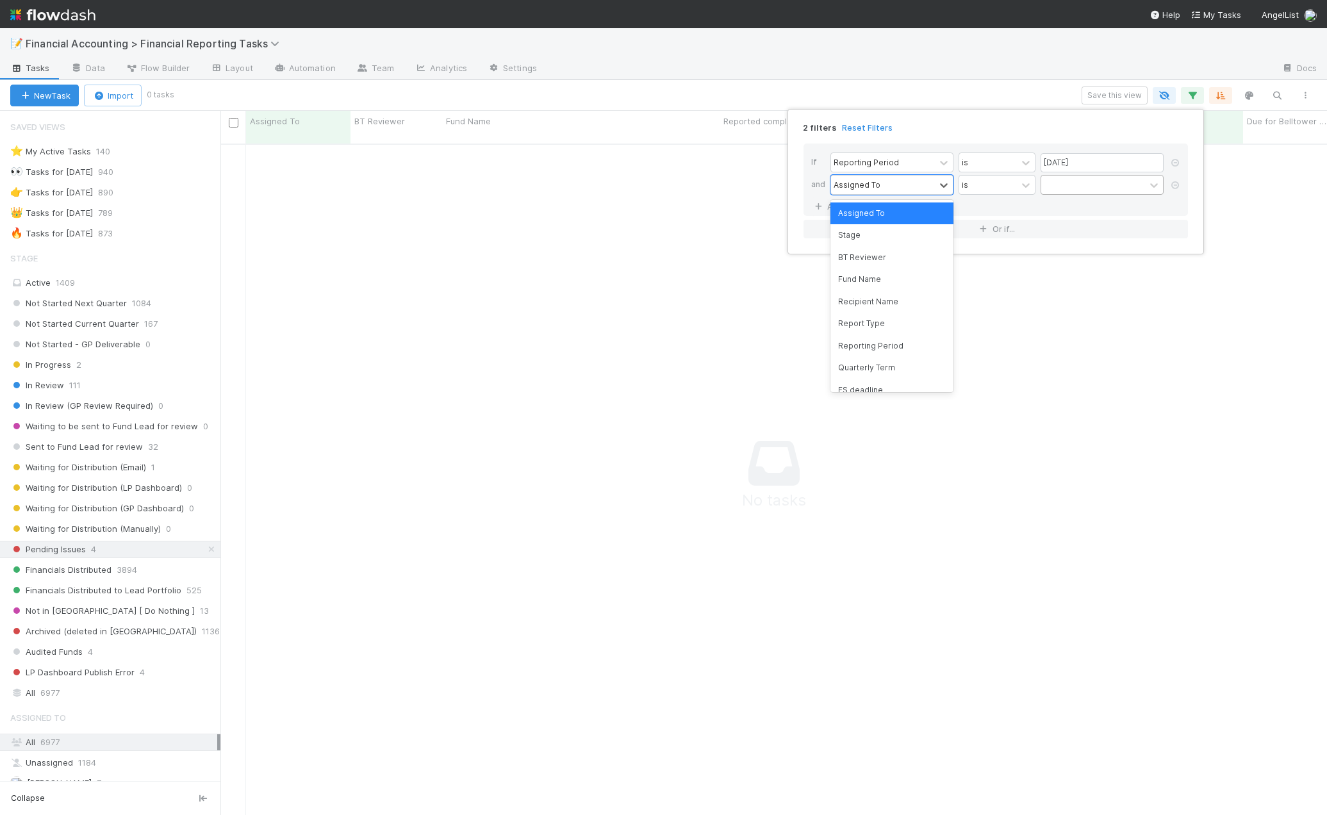 The width and height of the screenshot is (1327, 815). I want to click on a: And.., so click(831, 206).